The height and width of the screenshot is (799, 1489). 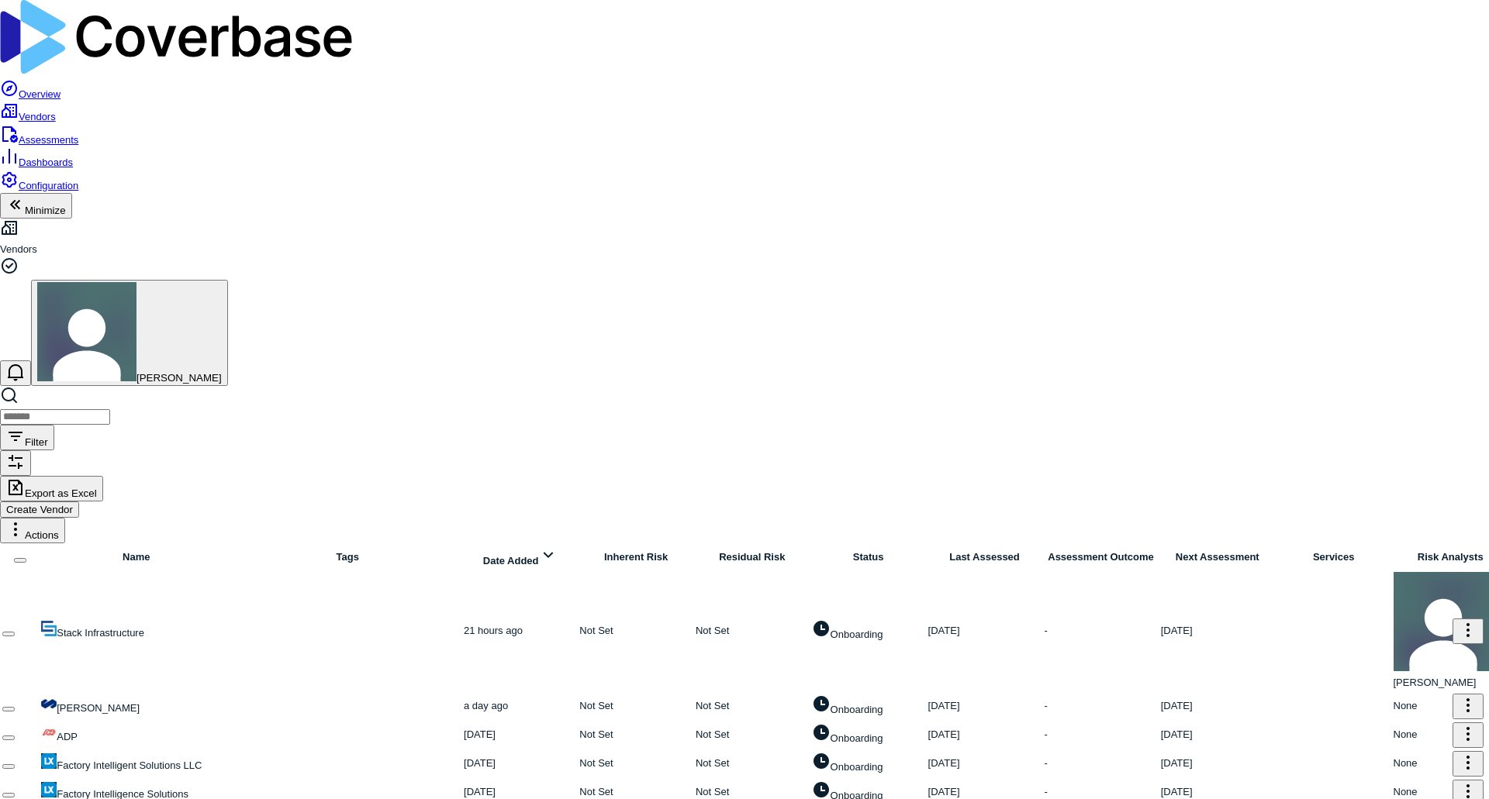 What do you see at coordinates (87, 332) in the screenshot?
I see `img: Nic Weilbacher avatar` at bounding box center [87, 332].